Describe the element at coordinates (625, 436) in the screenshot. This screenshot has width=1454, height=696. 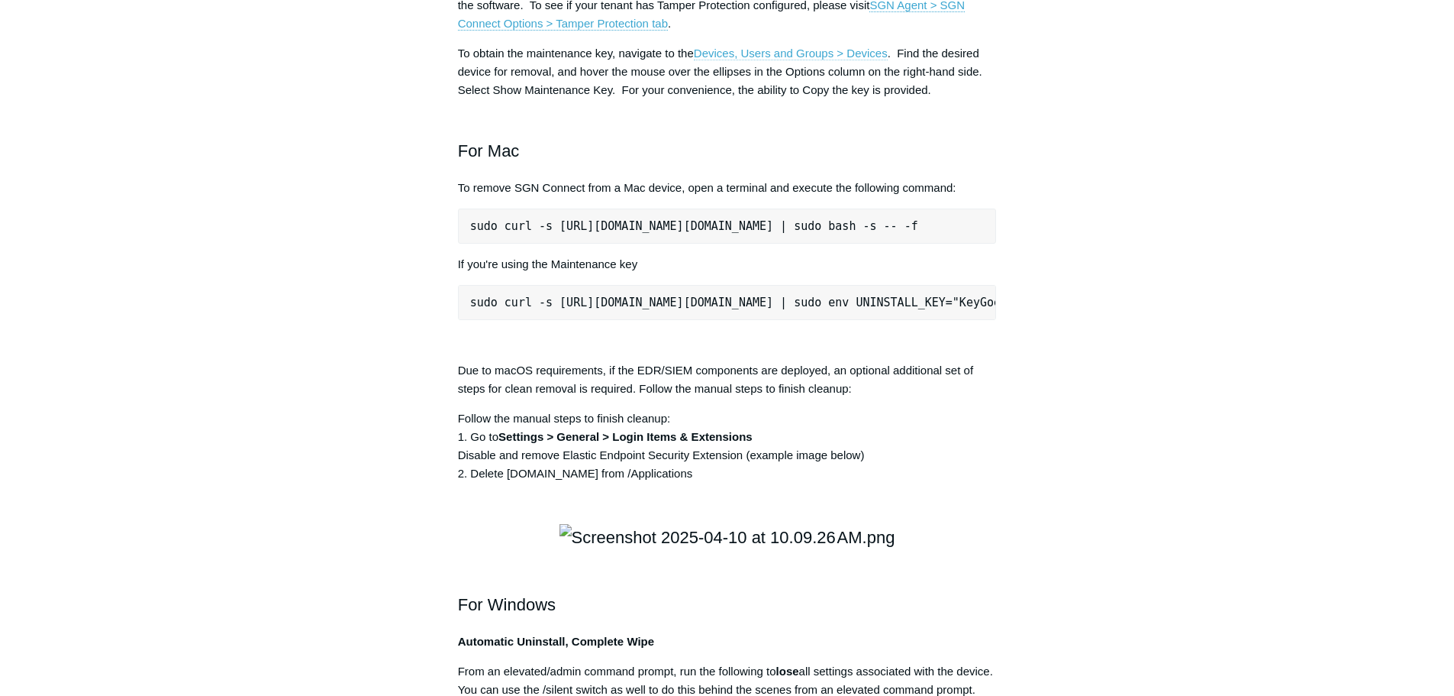
I see `strong: Settings > General > Login Items & Extensions` at that location.